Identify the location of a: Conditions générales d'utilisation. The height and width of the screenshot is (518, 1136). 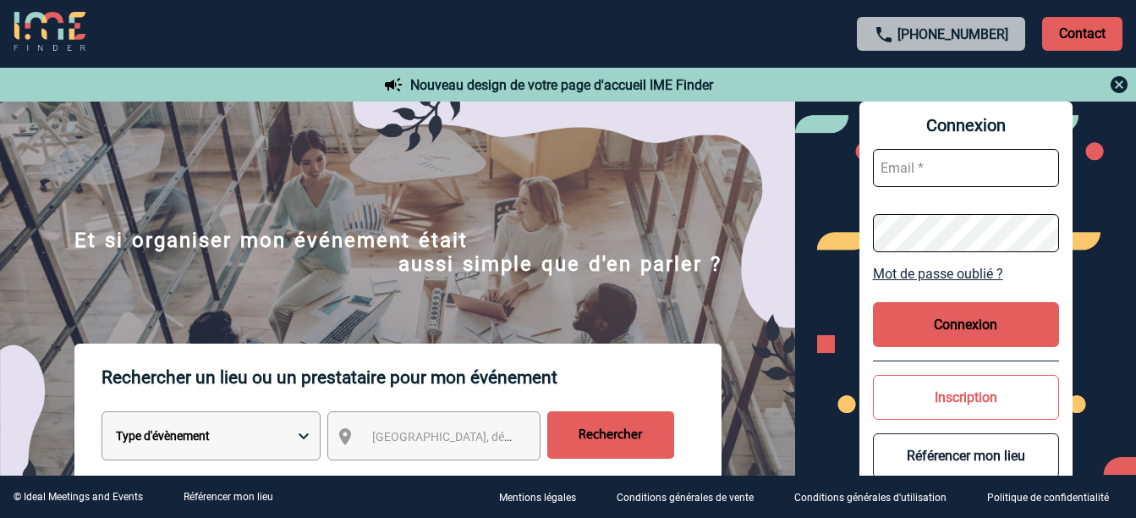
(877, 497).